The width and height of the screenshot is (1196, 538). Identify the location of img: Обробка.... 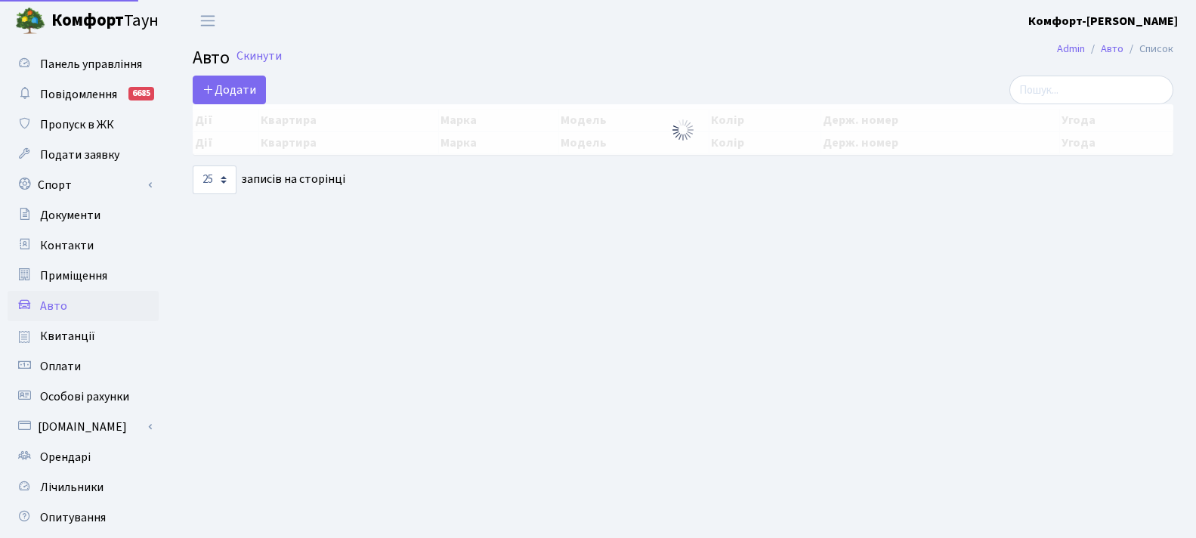
(683, 130).